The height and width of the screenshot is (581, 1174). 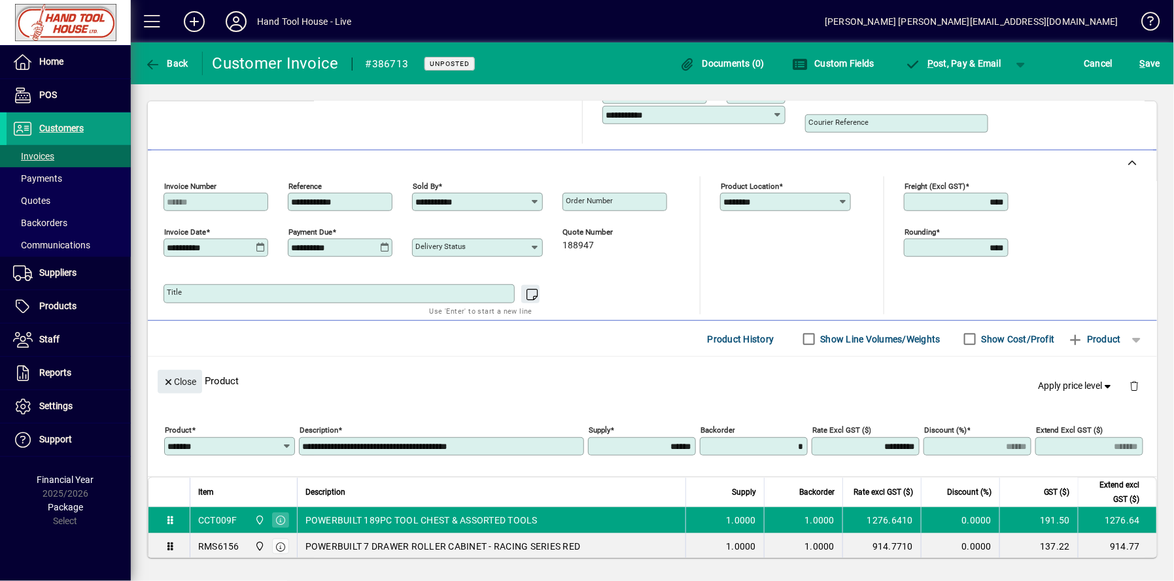 What do you see at coordinates (953, 63) in the screenshot?
I see `span: ost, Pay & Email` at bounding box center [953, 63].